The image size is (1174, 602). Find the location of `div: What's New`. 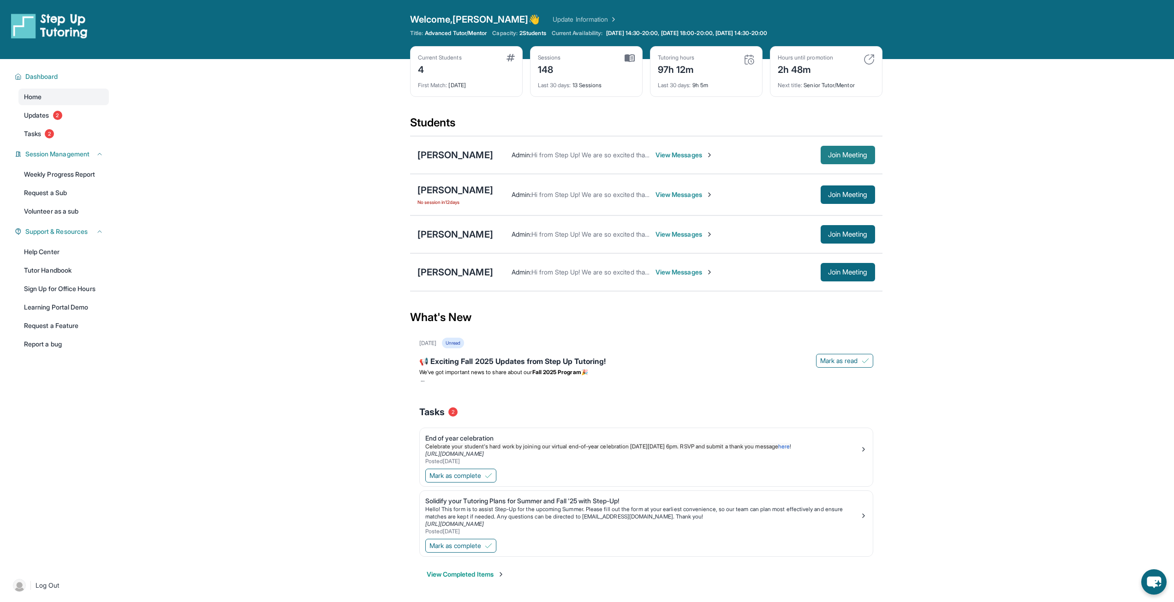

div: What's New is located at coordinates (646, 317).